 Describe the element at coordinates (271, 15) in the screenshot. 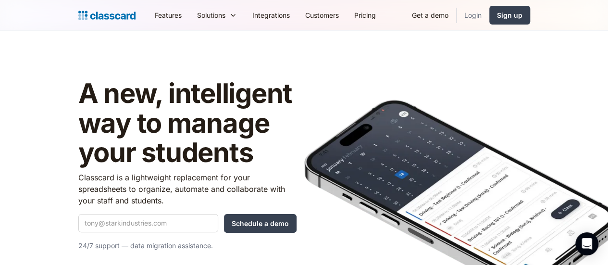

I see `a: Integrations` at that location.